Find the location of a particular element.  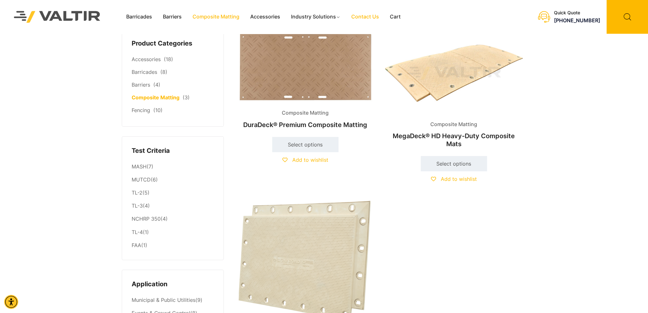

div: Quick Quote is located at coordinates (577, 13).